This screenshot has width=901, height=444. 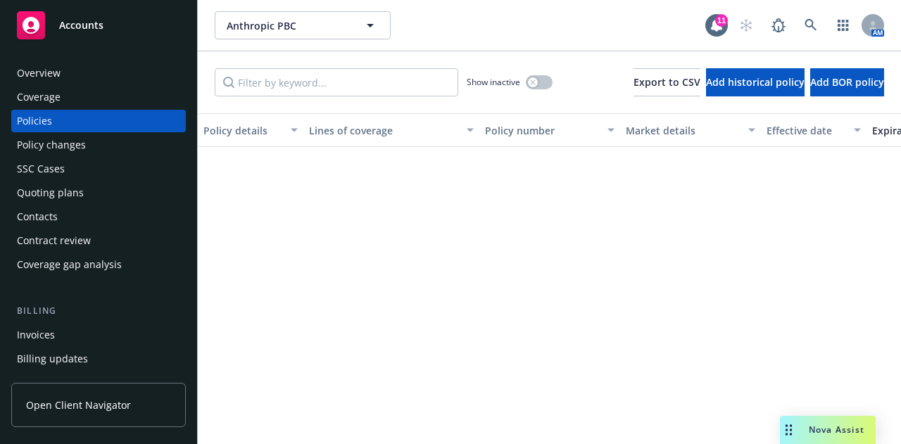 What do you see at coordinates (41, 169) in the screenshot?
I see `div: SSC Cases` at bounding box center [41, 169].